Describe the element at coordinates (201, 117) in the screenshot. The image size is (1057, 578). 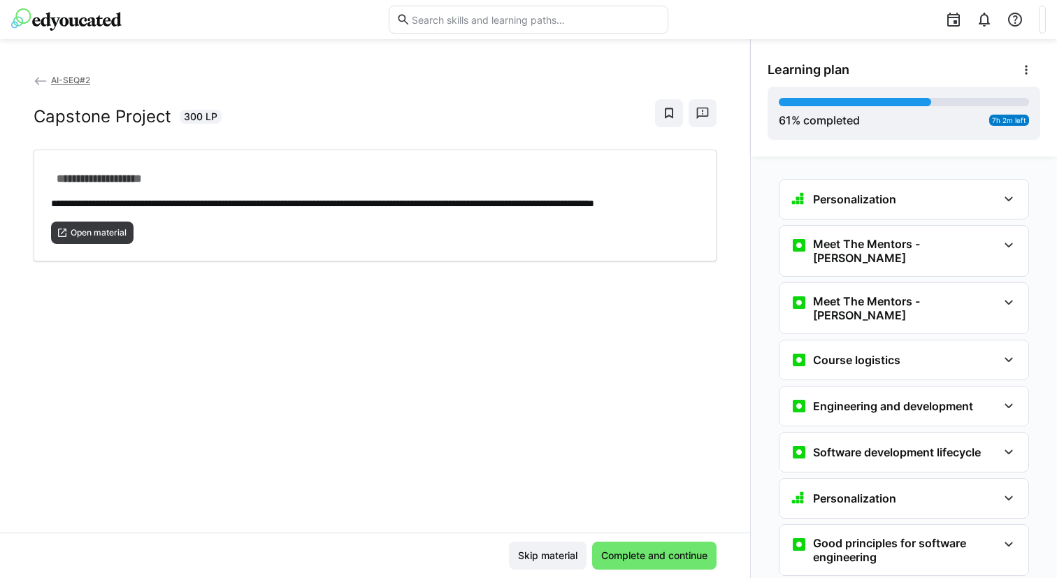
I see `span: 300 LP` at that location.